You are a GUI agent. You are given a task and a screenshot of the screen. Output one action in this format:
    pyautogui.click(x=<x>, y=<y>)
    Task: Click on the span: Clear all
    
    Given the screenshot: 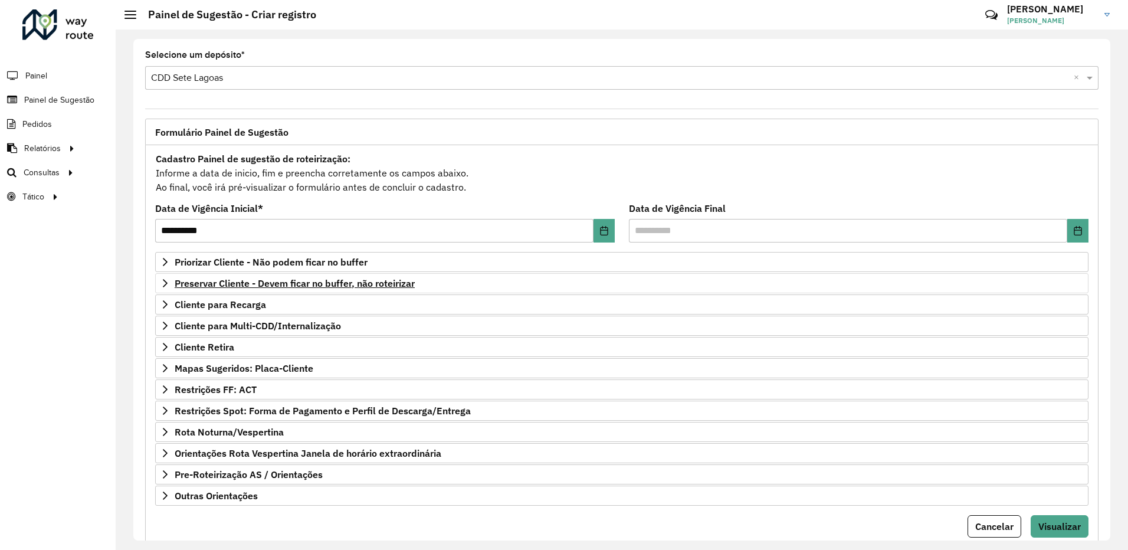 What is the action you would take?
    pyautogui.click(x=1079, y=78)
    